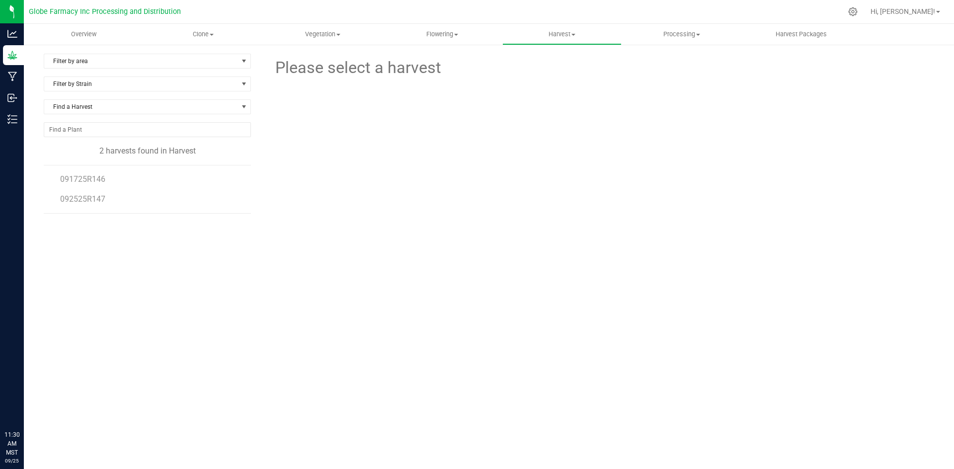 The width and height of the screenshot is (954, 469). What do you see at coordinates (82, 199) in the screenshot?
I see `span: 092525R147` at bounding box center [82, 199].